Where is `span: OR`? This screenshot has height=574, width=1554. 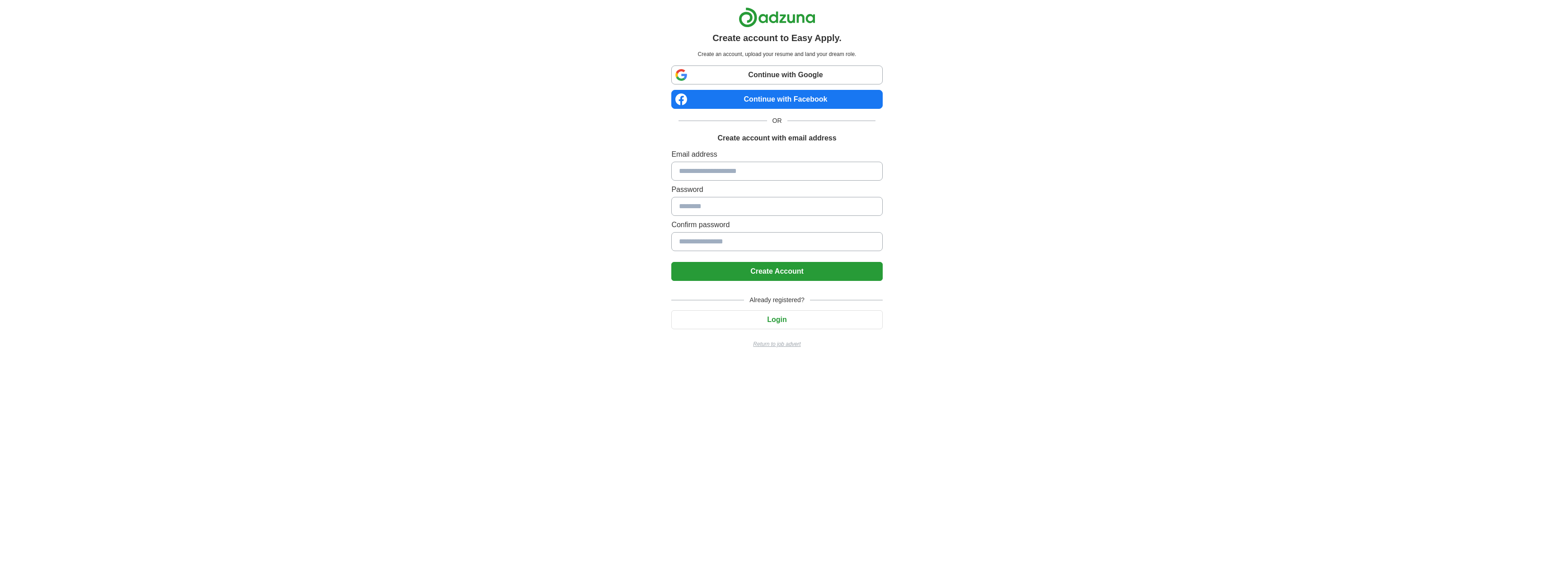 span: OR is located at coordinates (777, 121).